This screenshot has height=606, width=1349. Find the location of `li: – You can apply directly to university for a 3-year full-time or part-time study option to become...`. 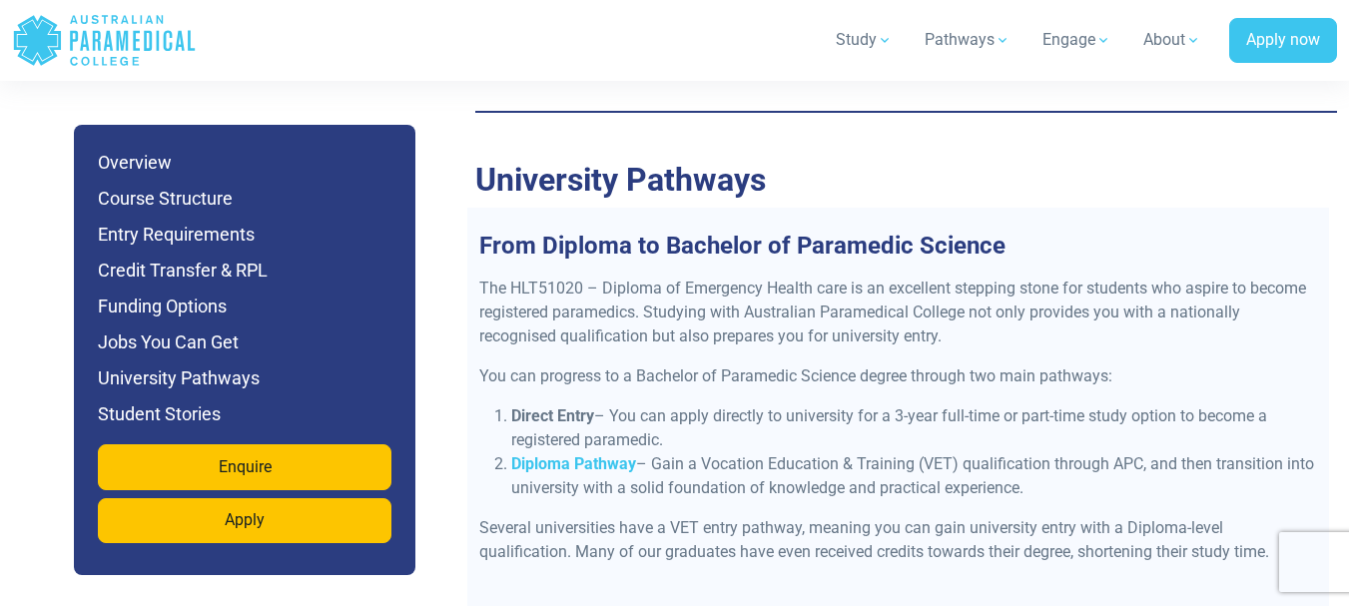

li: – You can apply directly to university for a 3-year full-time or part-time study option to become... is located at coordinates (913, 428).